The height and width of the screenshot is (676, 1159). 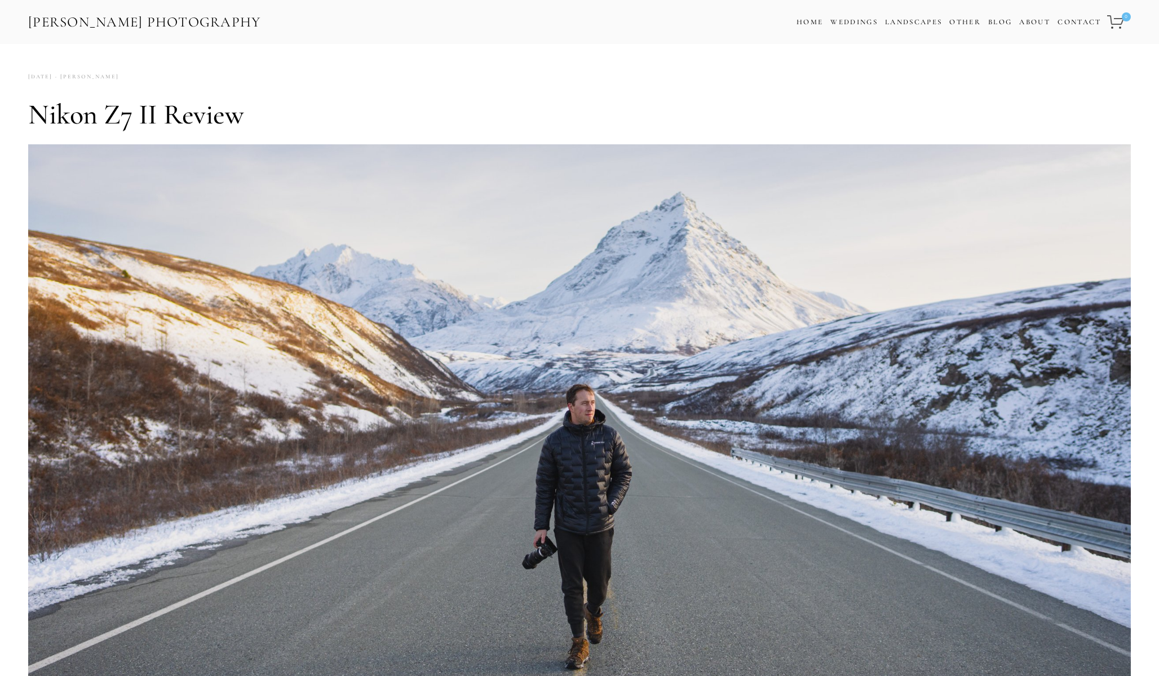 I want to click on a: About, so click(x=1035, y=22).